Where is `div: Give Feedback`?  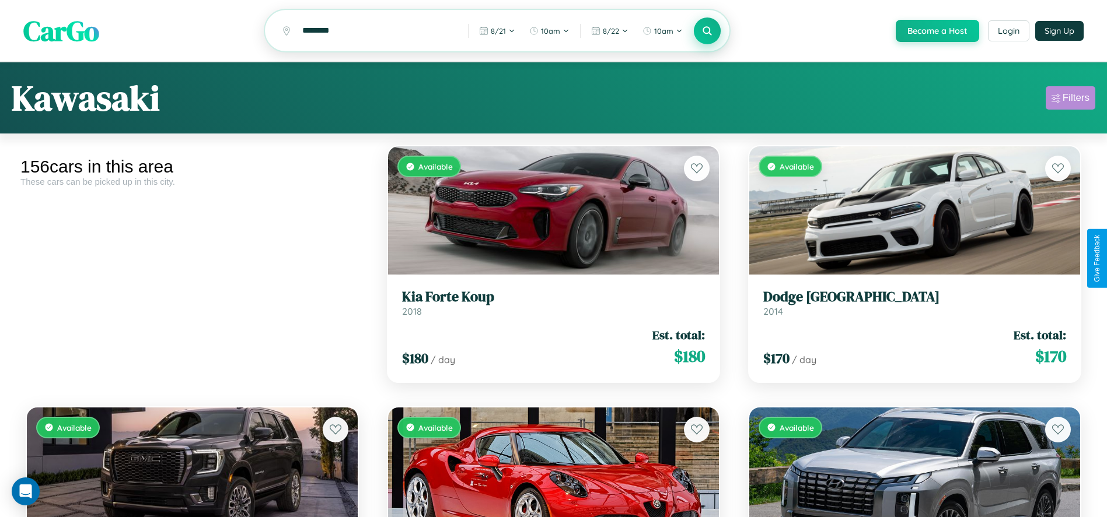
div: Give Feedback is located at coordinates (1097, 258).